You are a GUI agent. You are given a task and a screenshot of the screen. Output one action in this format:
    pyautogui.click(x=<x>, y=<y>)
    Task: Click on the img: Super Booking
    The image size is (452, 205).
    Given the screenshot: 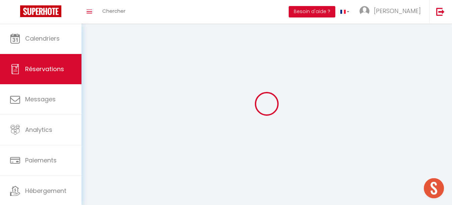 What is the action you would take?
    pyautogui.click(x=41, y=11)
    